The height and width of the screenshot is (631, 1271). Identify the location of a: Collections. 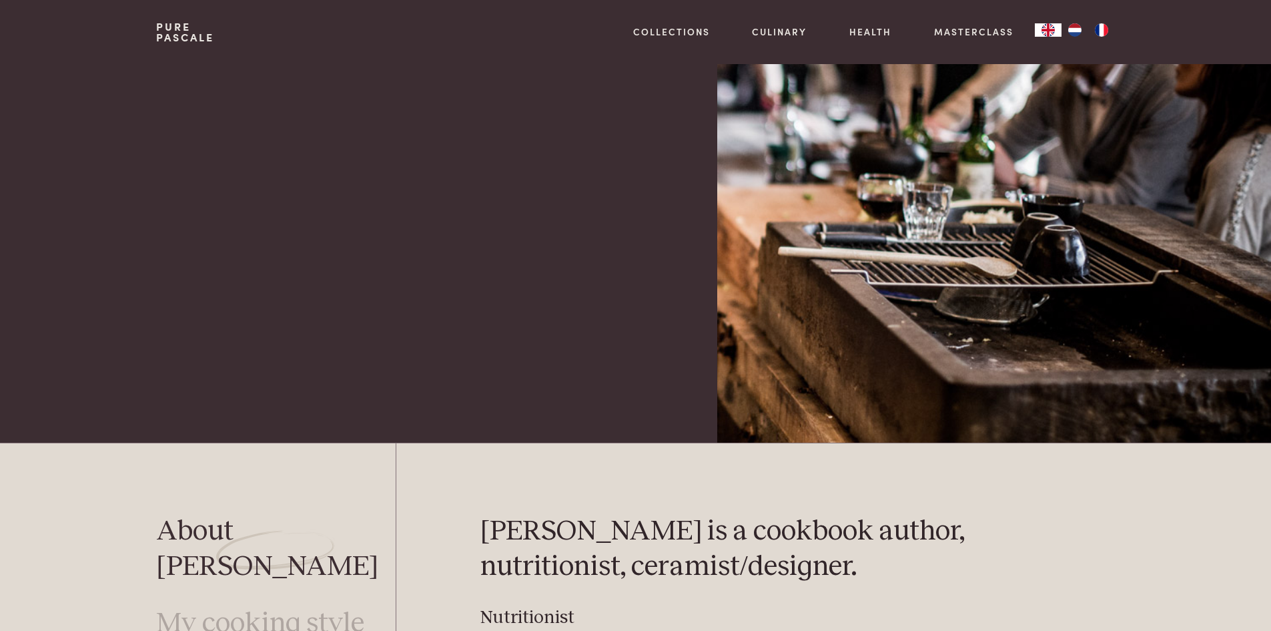
(671, 31).